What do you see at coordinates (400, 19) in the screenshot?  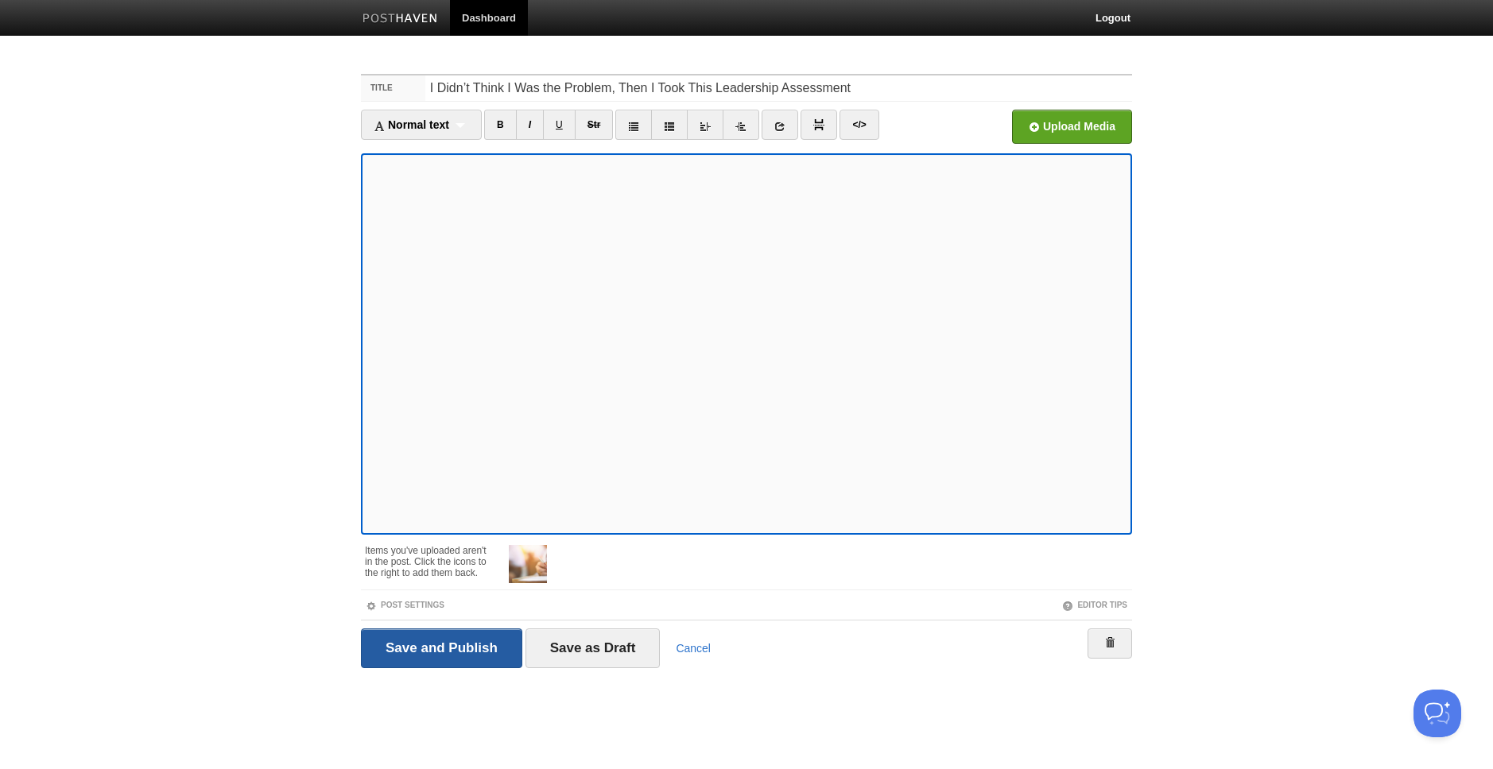 I see `img: Posthaven-bar` at bounding box center [400, 19].